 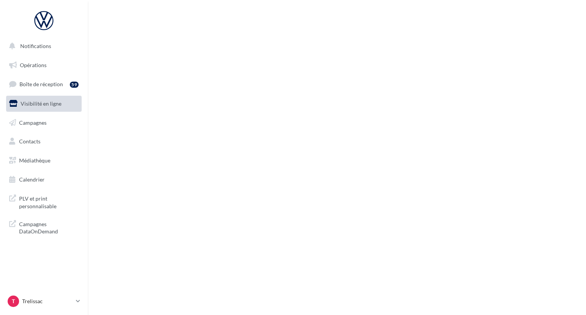 I want to click on span: Contacts, so click(x=30, y=141).